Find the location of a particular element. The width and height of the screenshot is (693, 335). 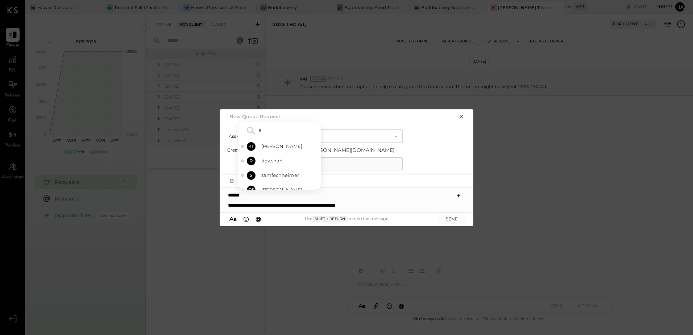

span: Shift + Return is located at coordinates (330, 219).